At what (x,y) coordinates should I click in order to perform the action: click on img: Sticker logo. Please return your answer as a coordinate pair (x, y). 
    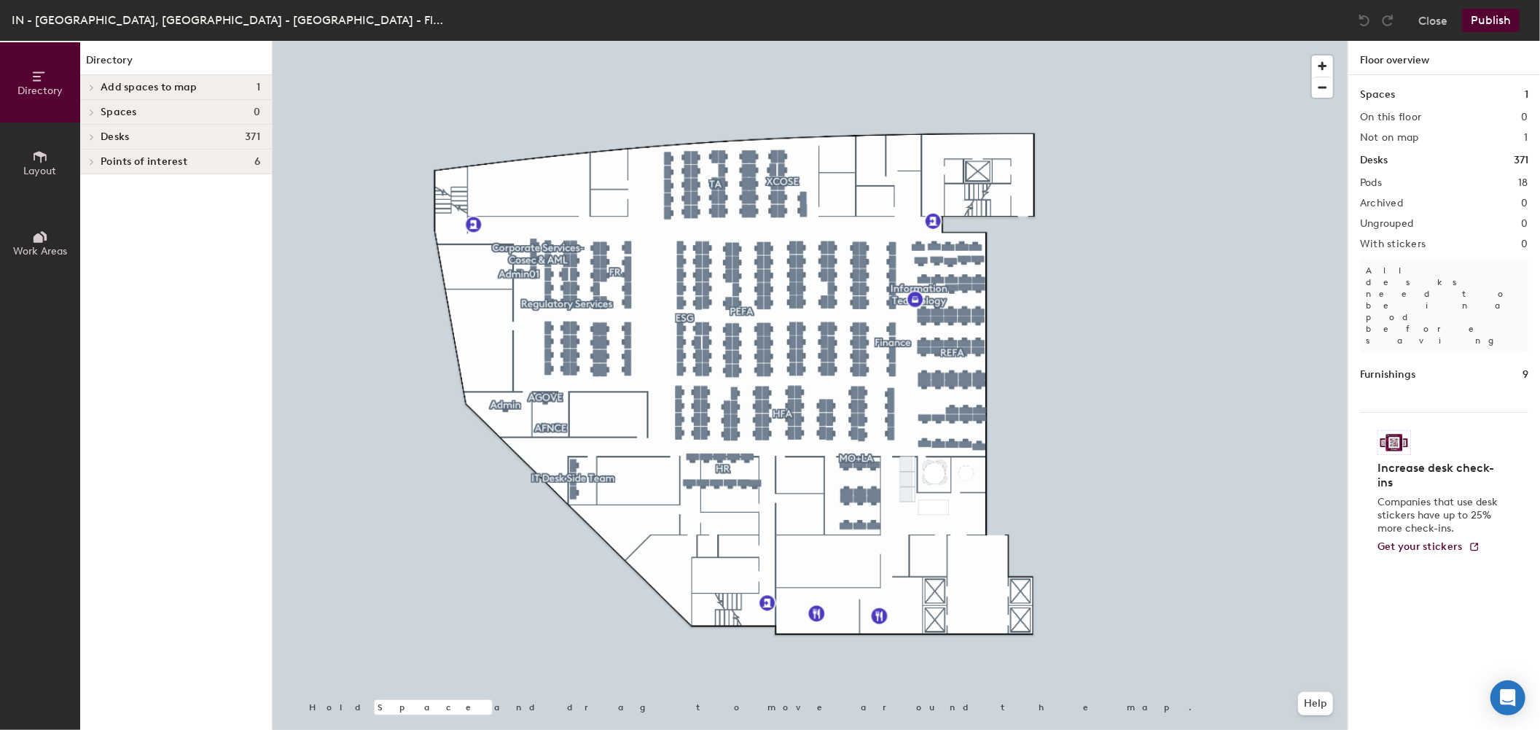
    Looking at the image, I should click on (1394, 442).